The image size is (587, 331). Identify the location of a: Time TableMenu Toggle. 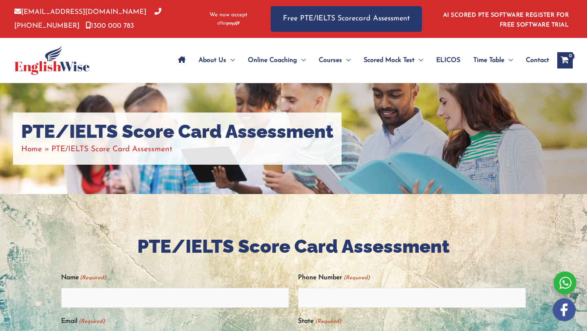
(493, 60).